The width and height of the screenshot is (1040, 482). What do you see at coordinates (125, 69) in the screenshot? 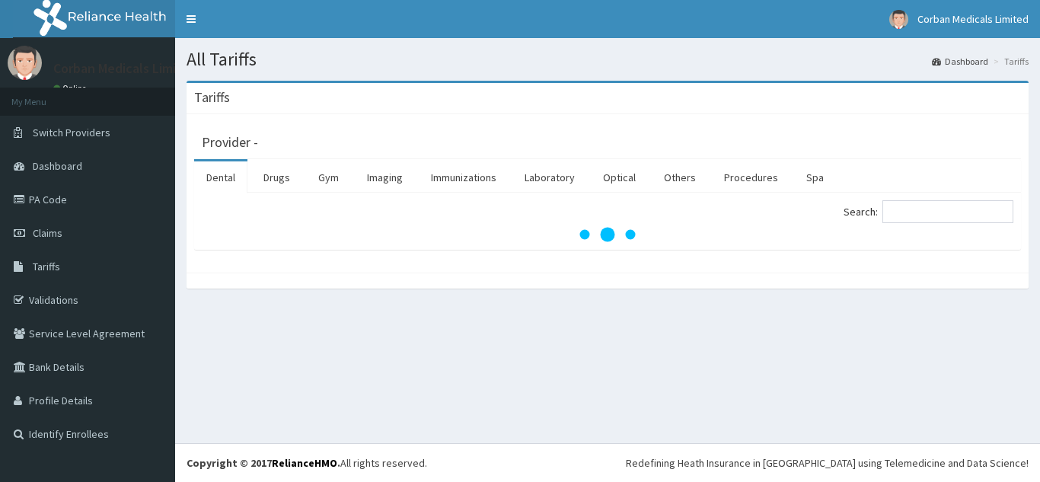
I see `p: Corban Medicals Limited` at bounding box center [125, 69].